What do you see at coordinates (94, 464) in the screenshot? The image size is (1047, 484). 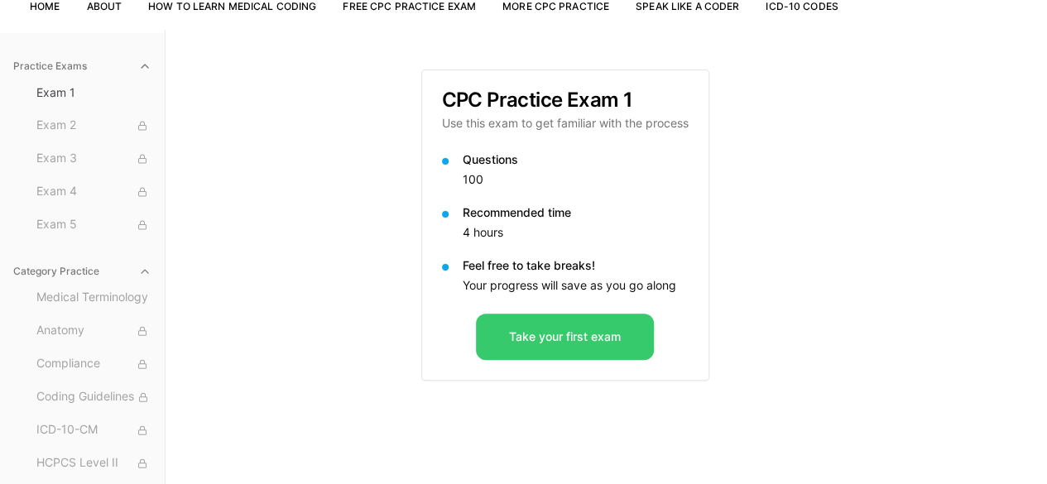 I see `span: HCPCS Level II` at bounding box center [94, 464].